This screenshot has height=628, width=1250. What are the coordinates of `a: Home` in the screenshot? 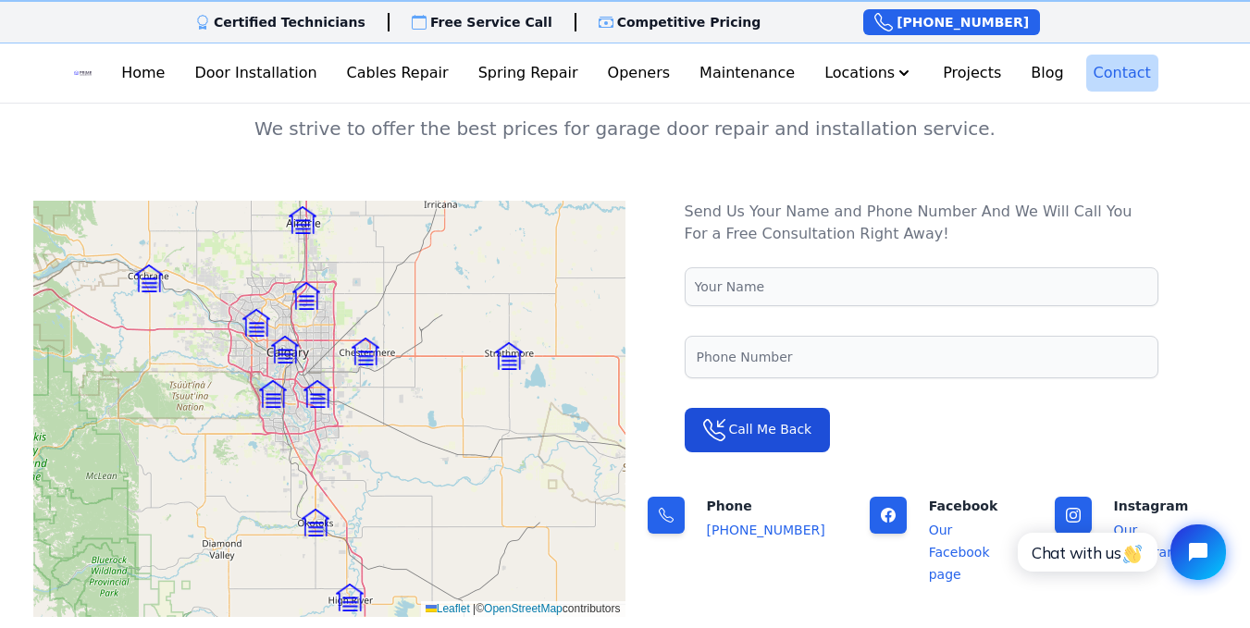 It's located at (143, 73).